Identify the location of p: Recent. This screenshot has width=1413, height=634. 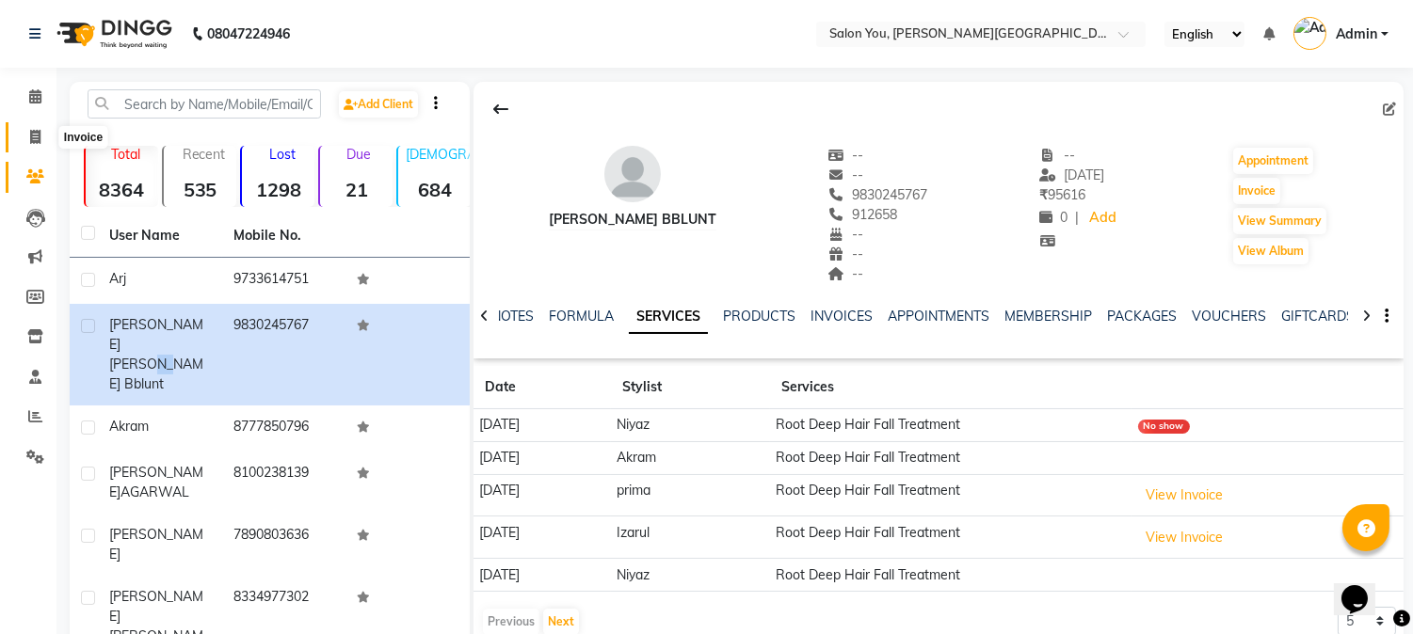
(203, 154).